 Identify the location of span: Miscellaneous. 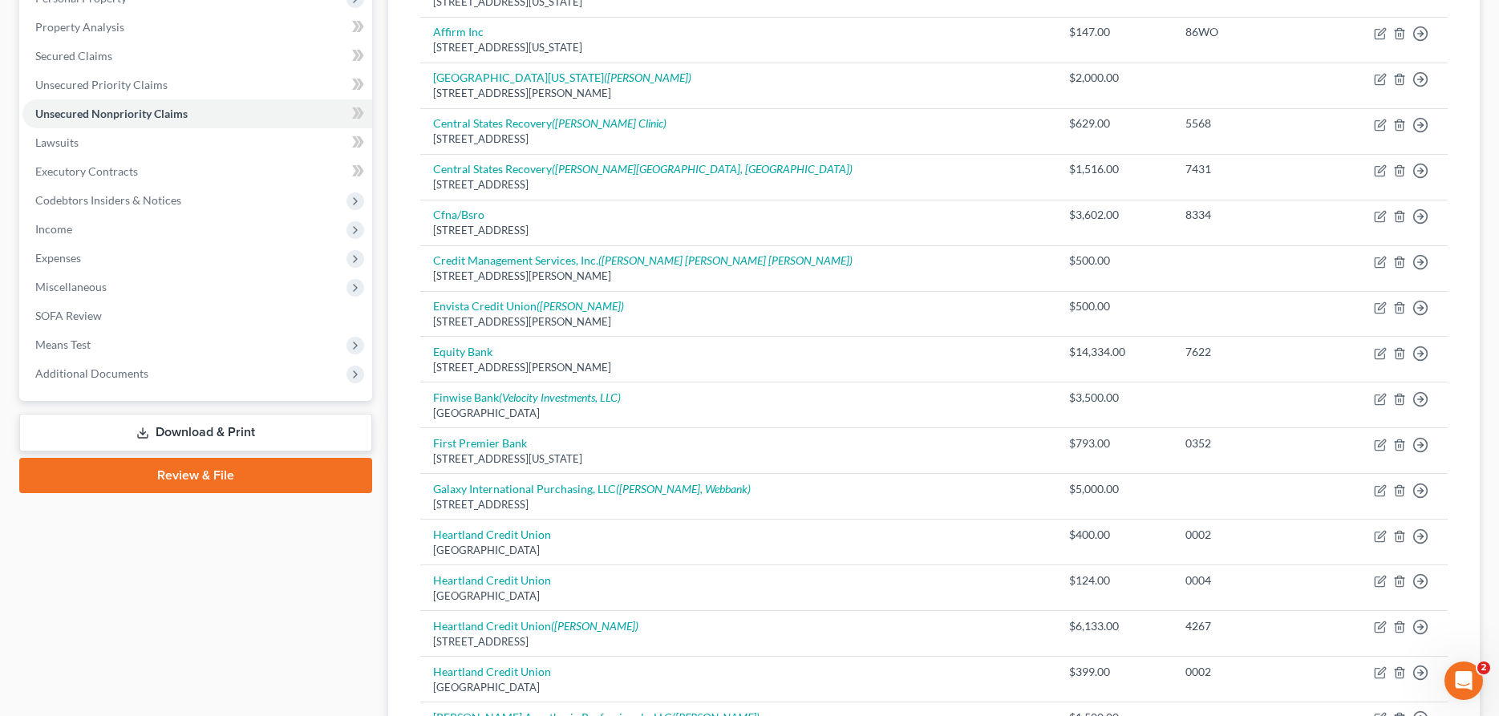
(71, 286).